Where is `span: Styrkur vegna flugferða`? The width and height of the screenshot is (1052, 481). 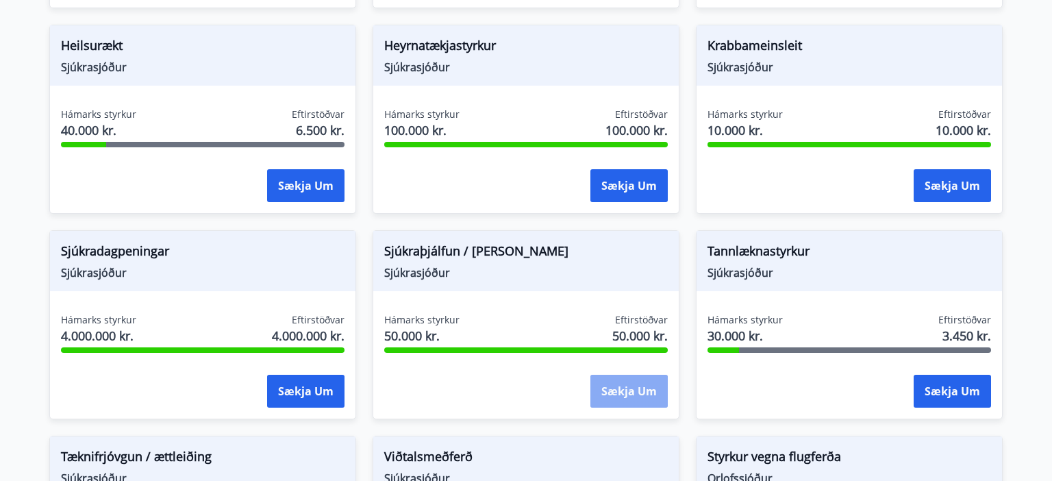
span: Styrkur vegna flugferða is located at coordinates (850, 459).